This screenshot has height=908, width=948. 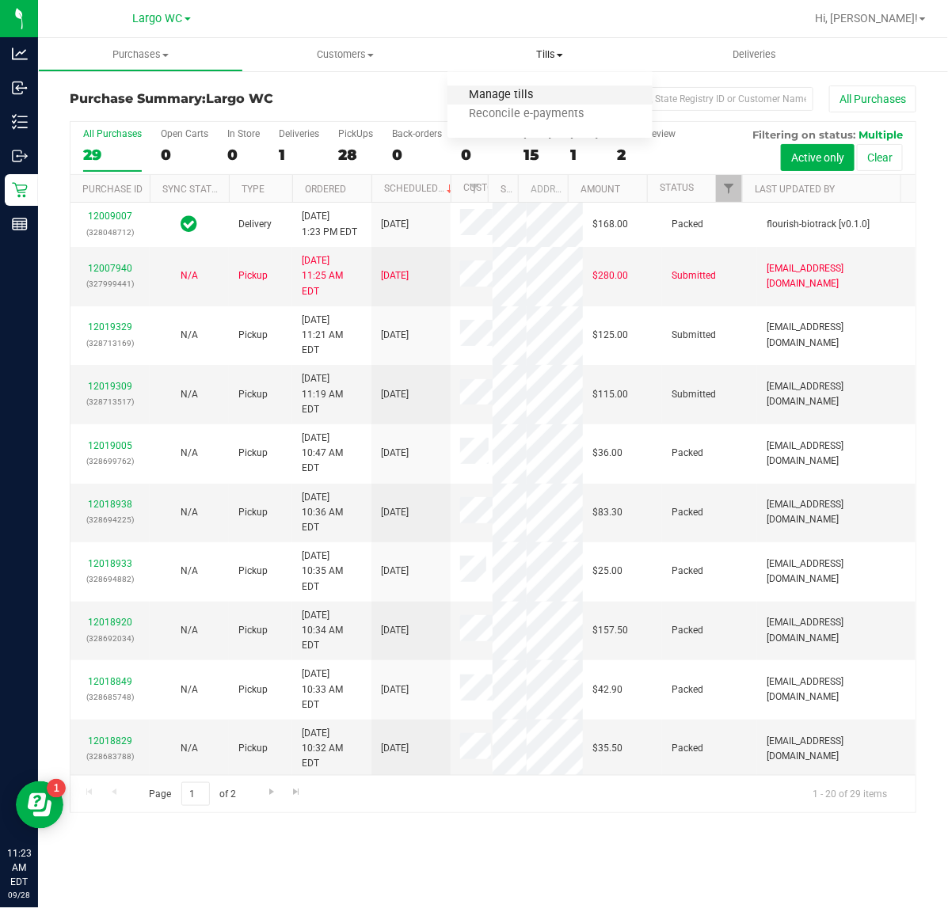 I want to click on button: All Purchases, so click(x=873, y=99).